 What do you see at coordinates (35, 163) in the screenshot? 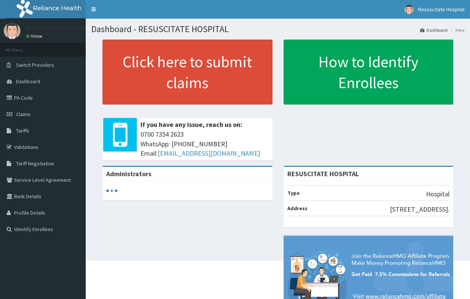
I see `span: Tariff Negotiation` at bounding box center [35, 163].